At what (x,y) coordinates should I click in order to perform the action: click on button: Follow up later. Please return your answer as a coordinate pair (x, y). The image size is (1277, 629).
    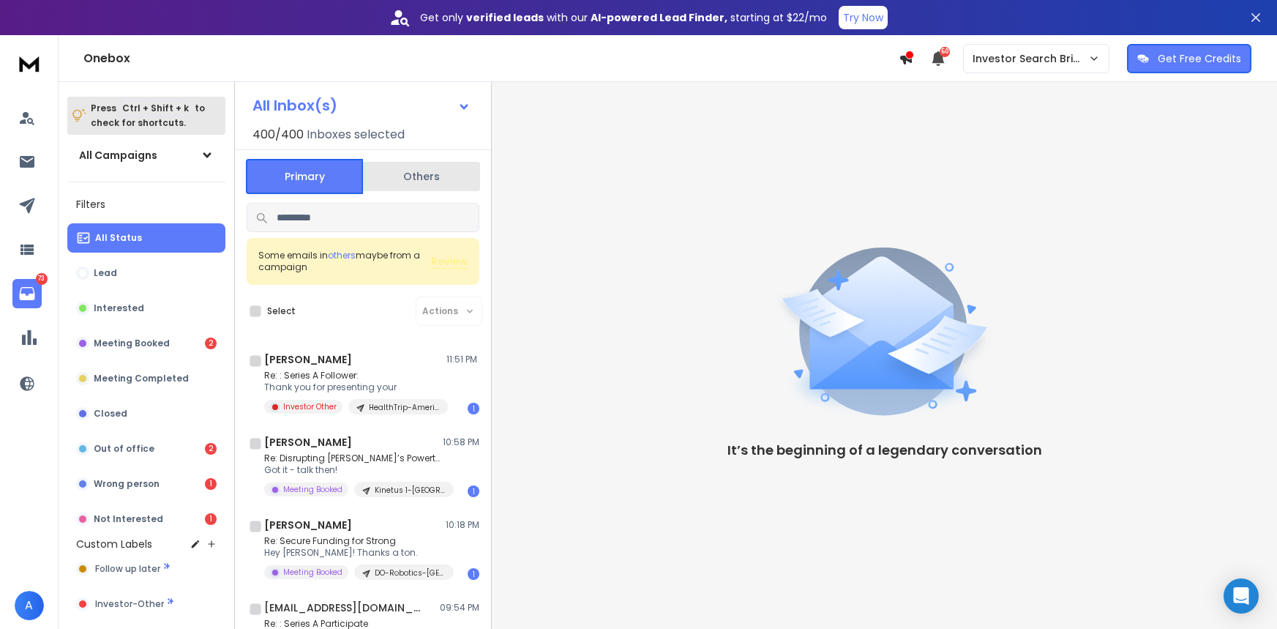
    Looking at the image, I should click on (146, 569).